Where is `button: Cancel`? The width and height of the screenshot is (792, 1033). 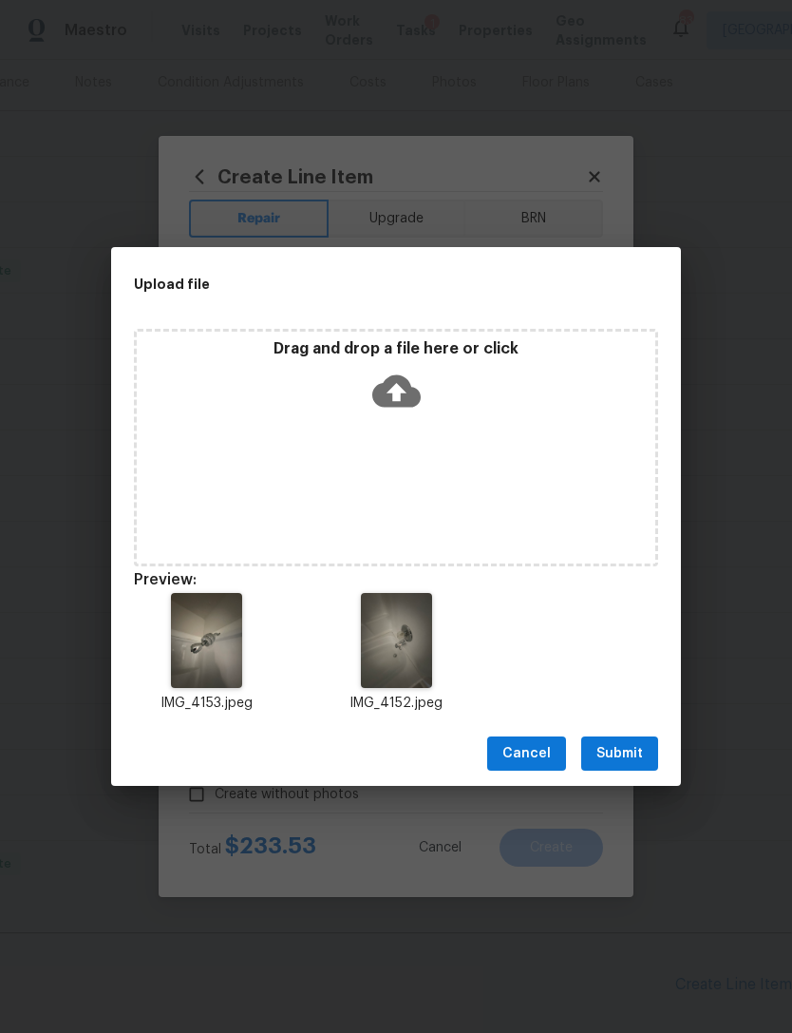
button: Cancel is located at coordinates (526, 753).